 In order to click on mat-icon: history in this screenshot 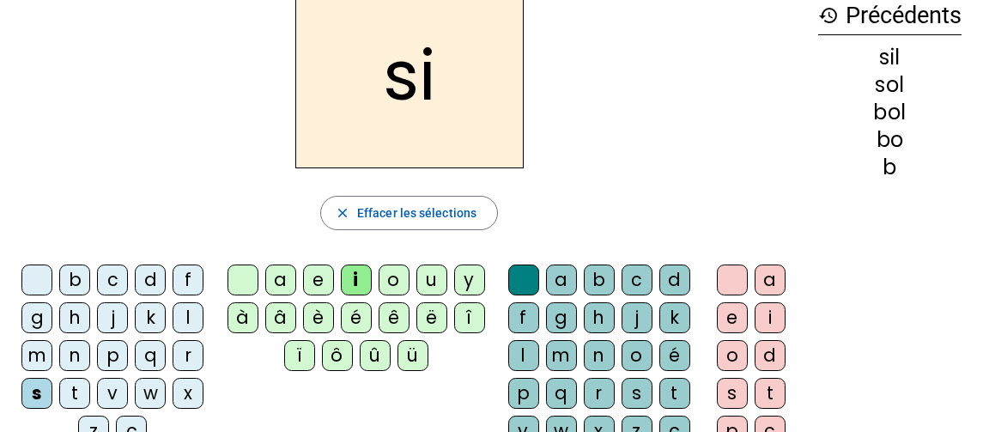, I will do `click(829, 15)`.